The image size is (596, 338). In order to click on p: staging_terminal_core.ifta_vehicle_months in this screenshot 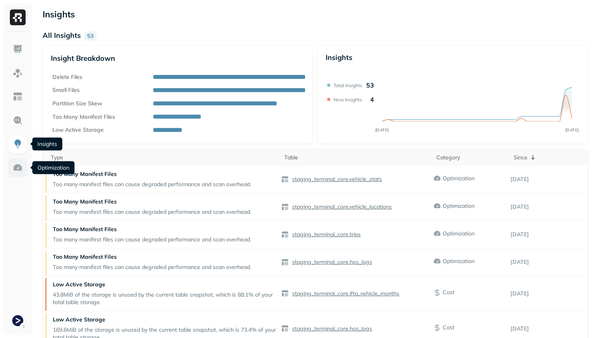, I will do `click(345, 293)`.